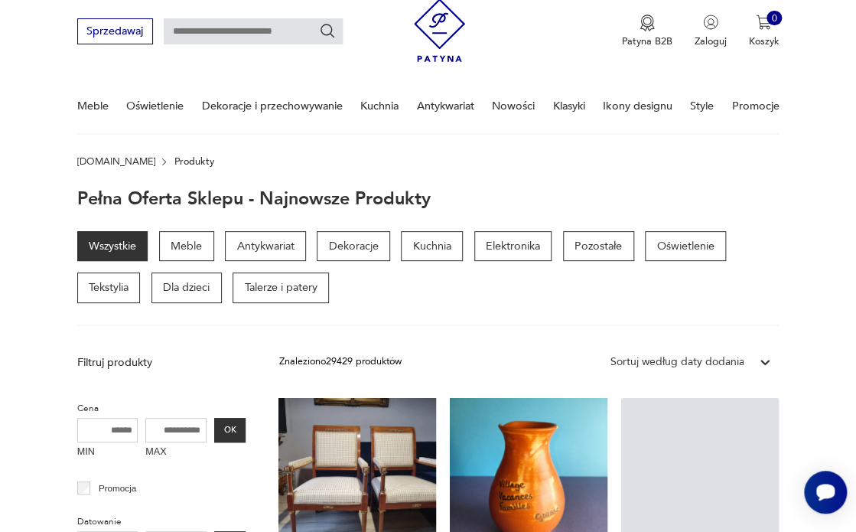  I want to click on img: Ikona medalu, so click(647, 23).